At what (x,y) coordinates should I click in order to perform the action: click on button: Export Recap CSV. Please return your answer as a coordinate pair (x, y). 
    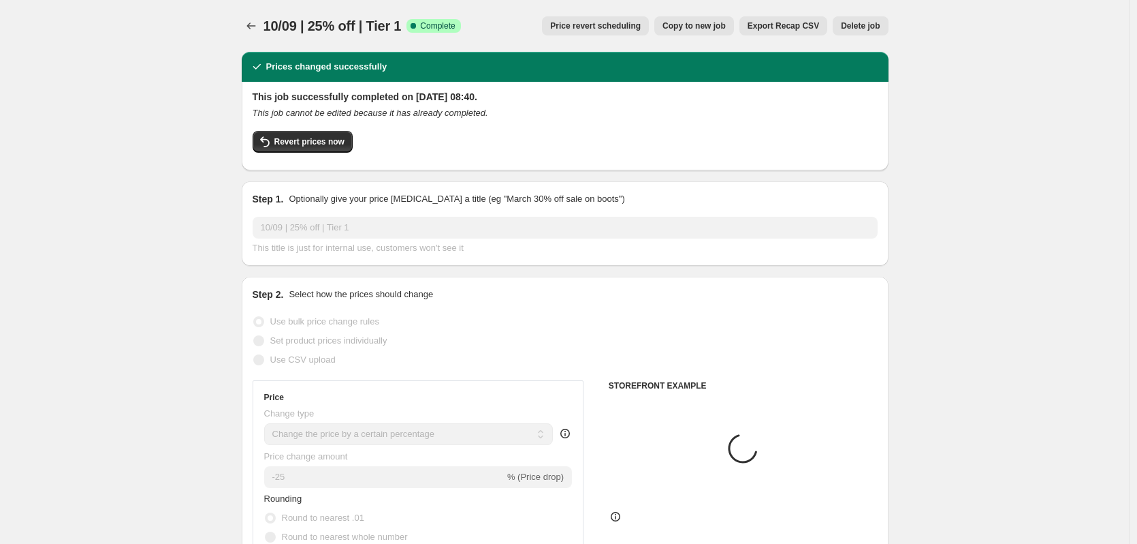
    Looking at the image, I should click on (783, 26).